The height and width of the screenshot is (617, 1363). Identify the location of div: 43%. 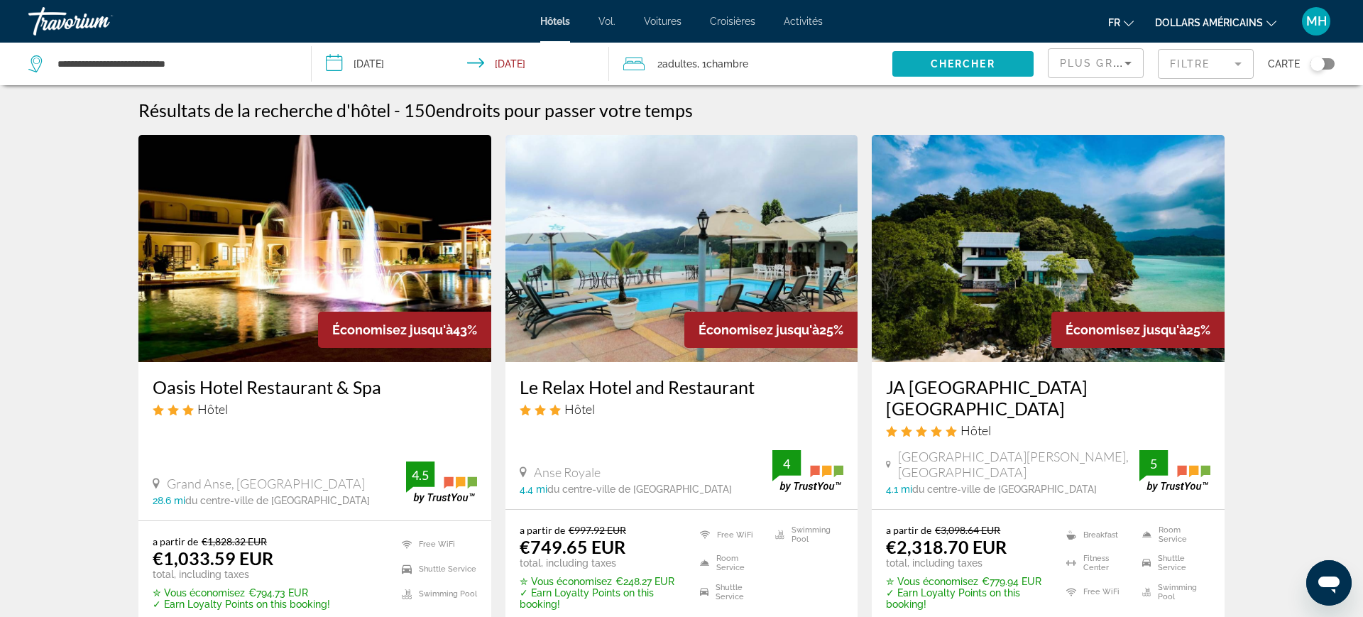
(405, 329).